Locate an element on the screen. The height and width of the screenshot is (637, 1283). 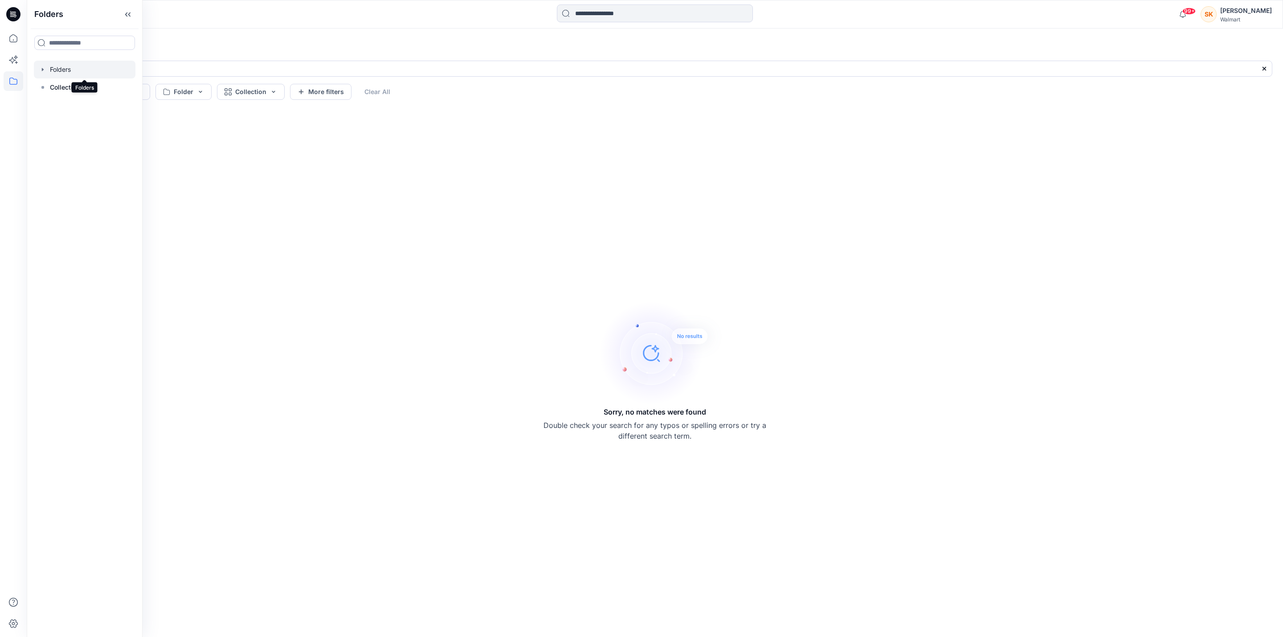
img: Sorry, no matches were found is located at coordinates (662, 353).